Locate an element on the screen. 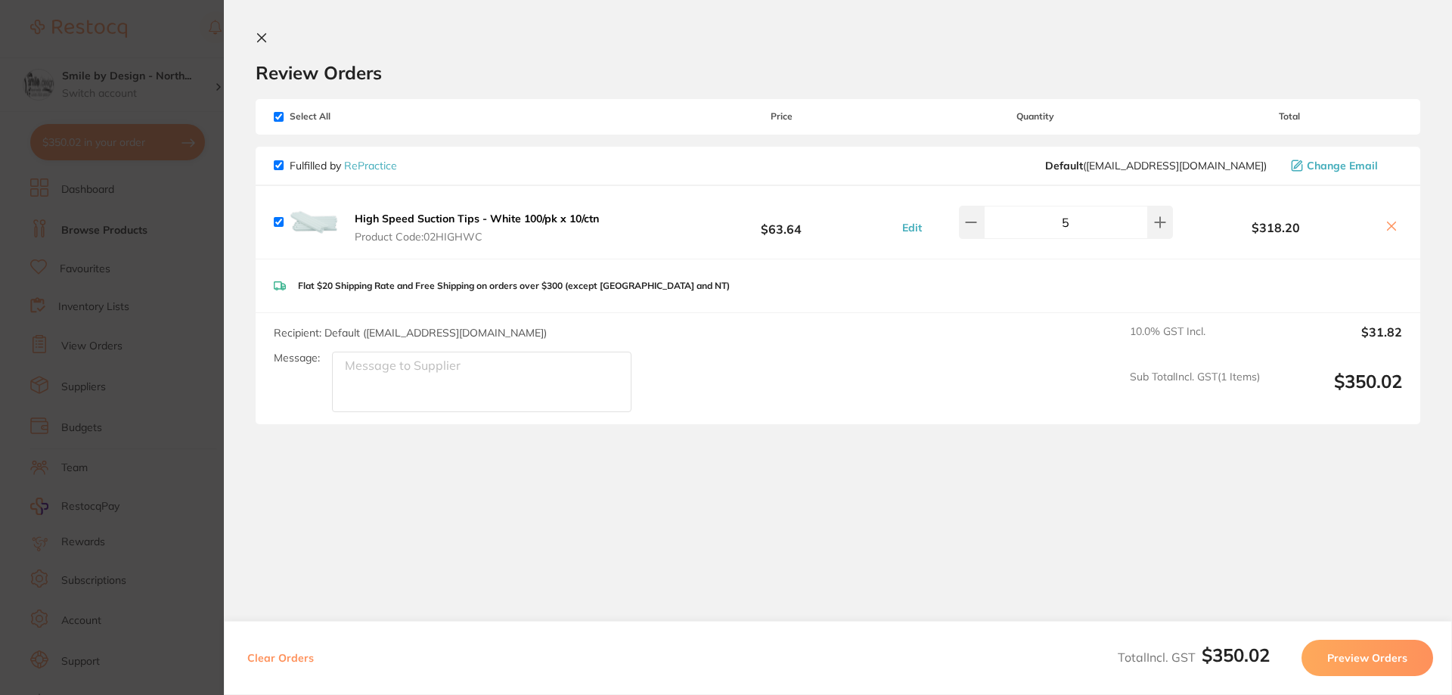 This screenshot has height=695, width=1452. span: hello@repractice.com.au is located at coordinates (1155, 166).